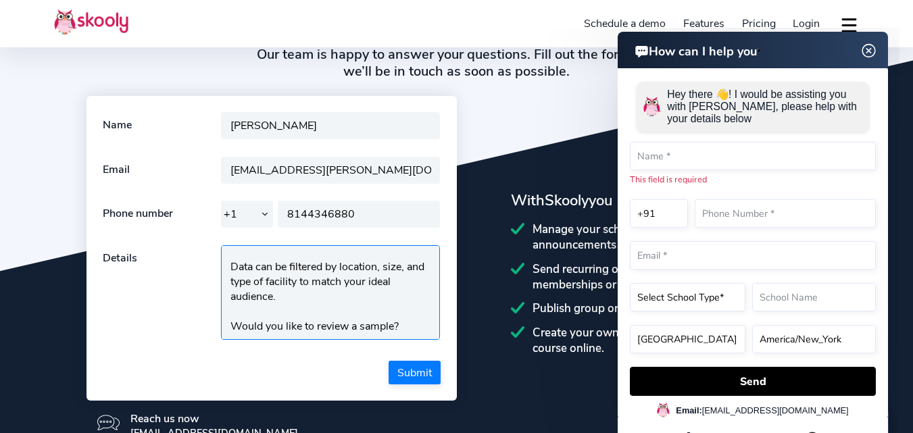  What do you see at coordinates (359, 214) in the screenshot?
I see `input: Your phone number` at bounding box center [359, 214].